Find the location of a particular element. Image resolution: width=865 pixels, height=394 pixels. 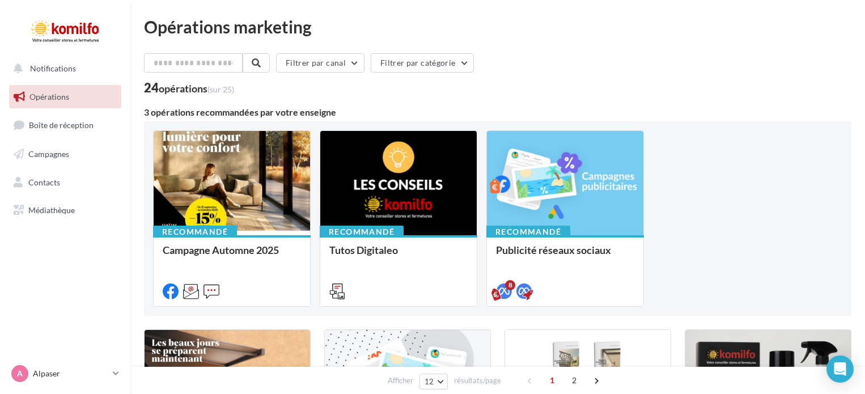

span: A is located at coordinates (20, 374).